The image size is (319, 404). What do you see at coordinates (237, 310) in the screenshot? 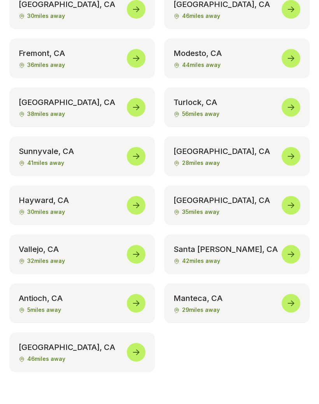
I see `span: 29 miles away` at bounding box center [237, 310].